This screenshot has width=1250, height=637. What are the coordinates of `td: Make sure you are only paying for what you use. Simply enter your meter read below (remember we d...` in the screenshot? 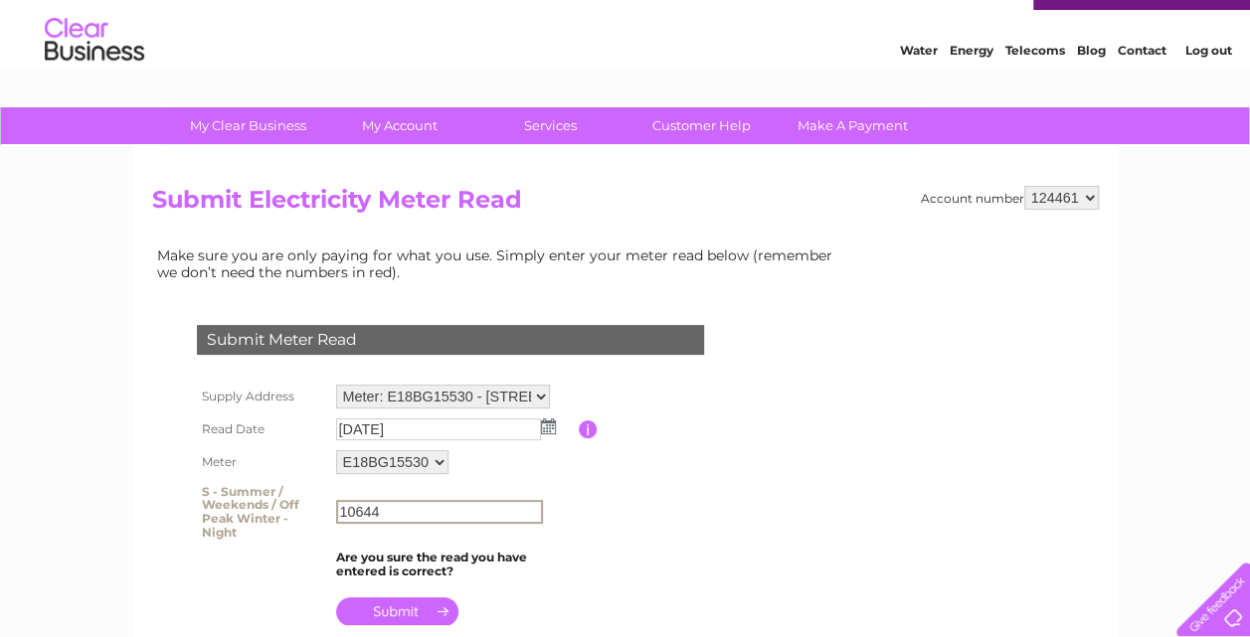 It's located at (500, 263).